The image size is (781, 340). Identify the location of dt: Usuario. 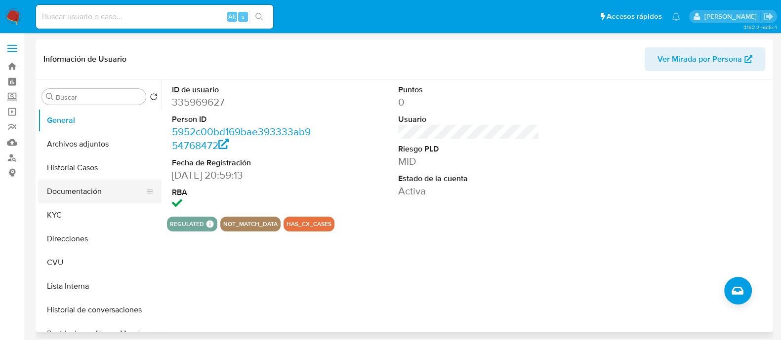
(469, 119).